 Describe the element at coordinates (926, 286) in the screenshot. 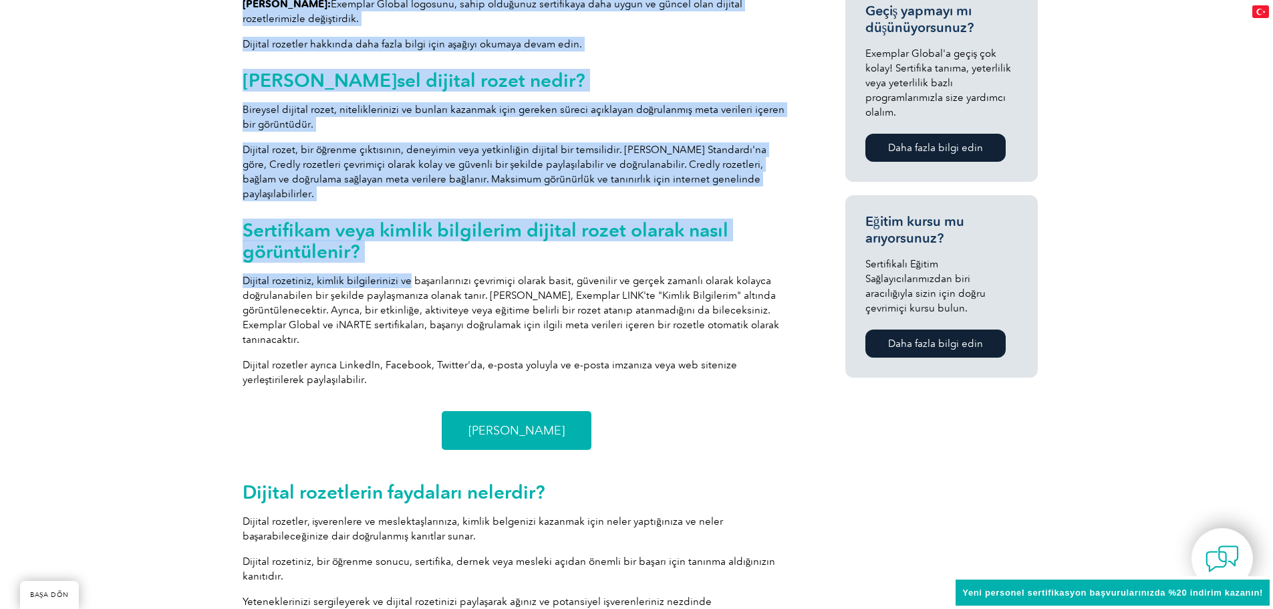

I see `font: Sertifikalı Eğitim Sağlayıcılarımızdan biri aracılığıyla sizin için doğru çevrimiçi kursu bulun.` at that location.